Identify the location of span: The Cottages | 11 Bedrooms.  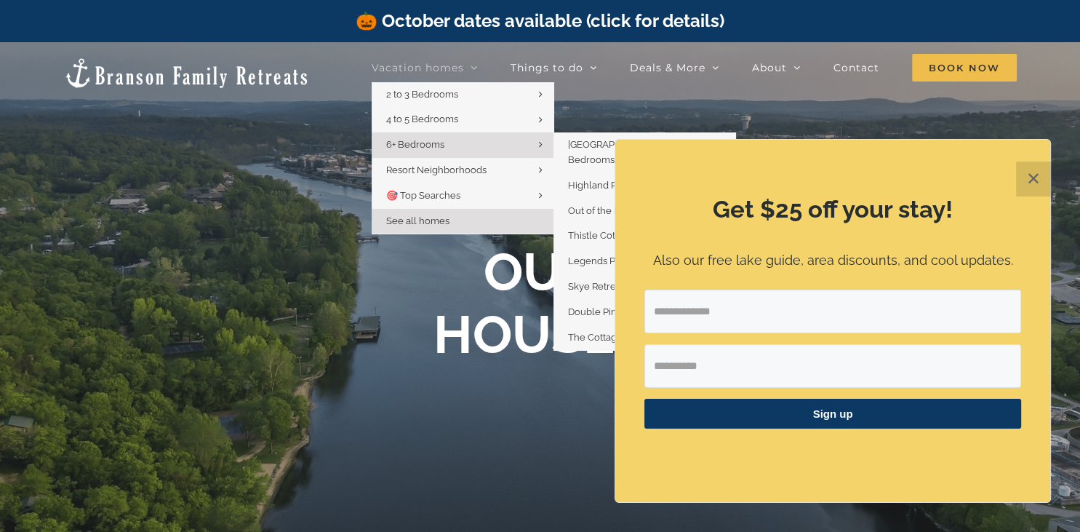
(629, 337).